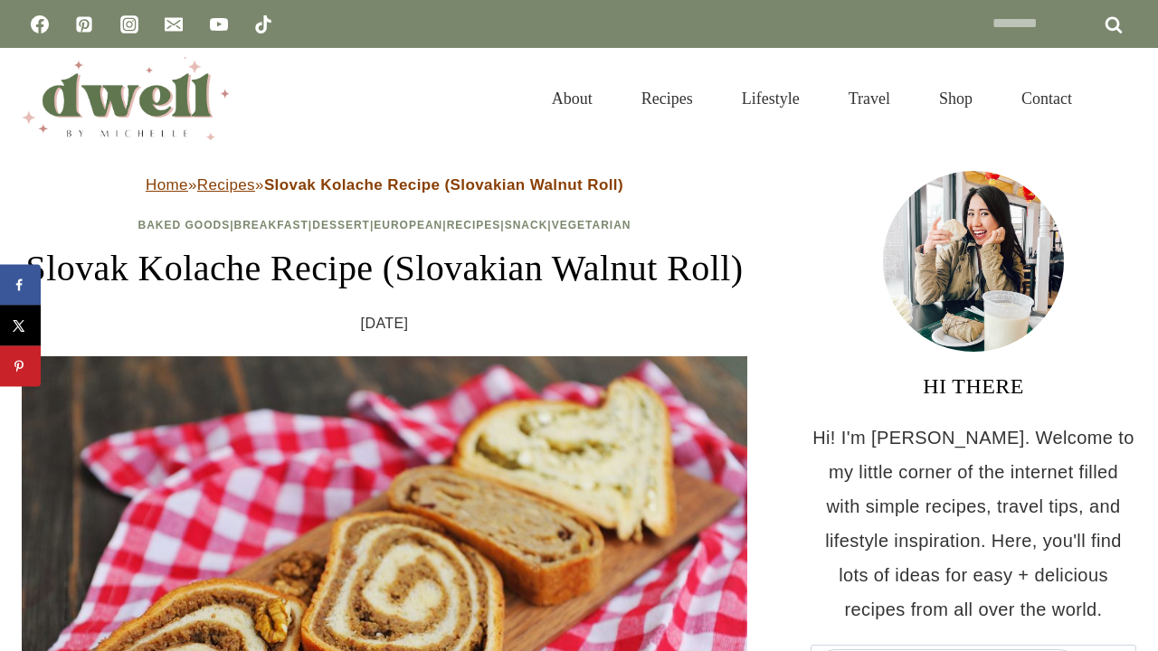  Describe the element at coordinates (811, 99) in the screenshot. I see `nav: Primary Navigation` at that location.